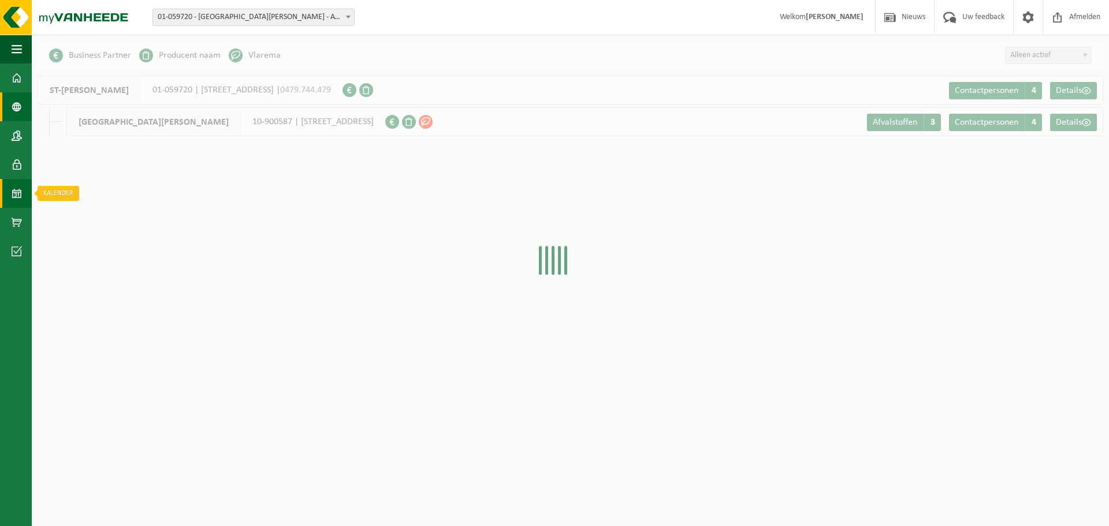 Image resolution: width=1109 pixels, height=526 pixels. What do you see at coordinates (90, 55) in the screenshot?
I see `li: Business Partner` at bounding box center [90, 55].